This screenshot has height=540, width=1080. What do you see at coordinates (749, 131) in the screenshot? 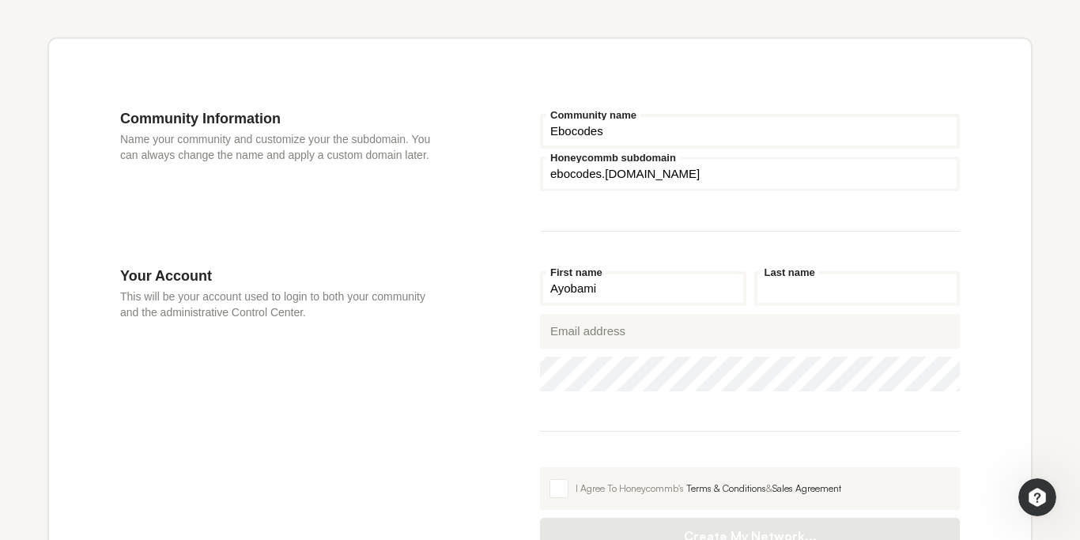
I see `input: Community name` at bounding box center [749, 131].